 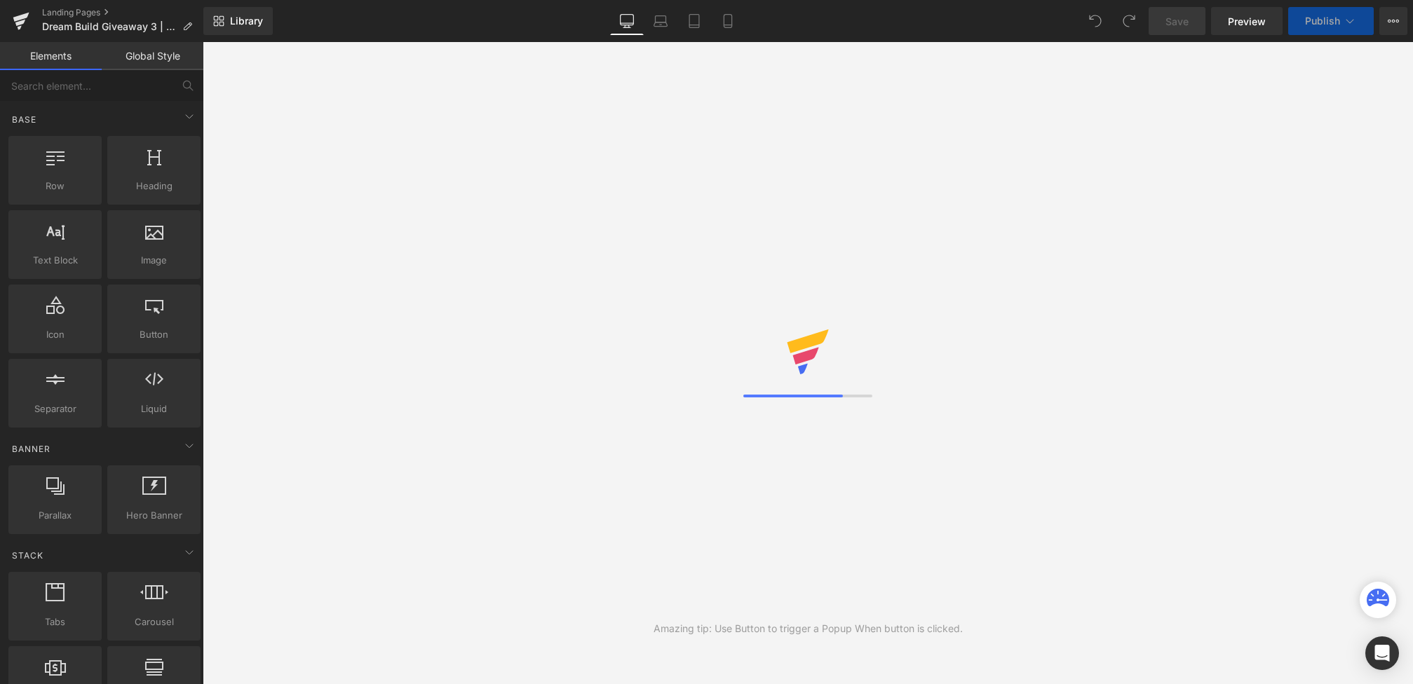 What do you see at coordinates (1331, 21) in the screenshot?
I see `button: Publish` at bounding box center [1331, 21].